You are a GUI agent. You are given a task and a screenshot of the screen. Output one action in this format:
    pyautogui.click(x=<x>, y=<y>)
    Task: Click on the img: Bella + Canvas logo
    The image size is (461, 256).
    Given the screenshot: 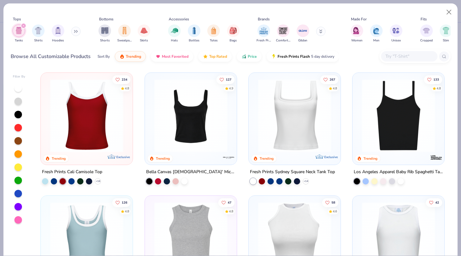 What is the action you would take?
    pyautogui.click(x=229, y=158)
    